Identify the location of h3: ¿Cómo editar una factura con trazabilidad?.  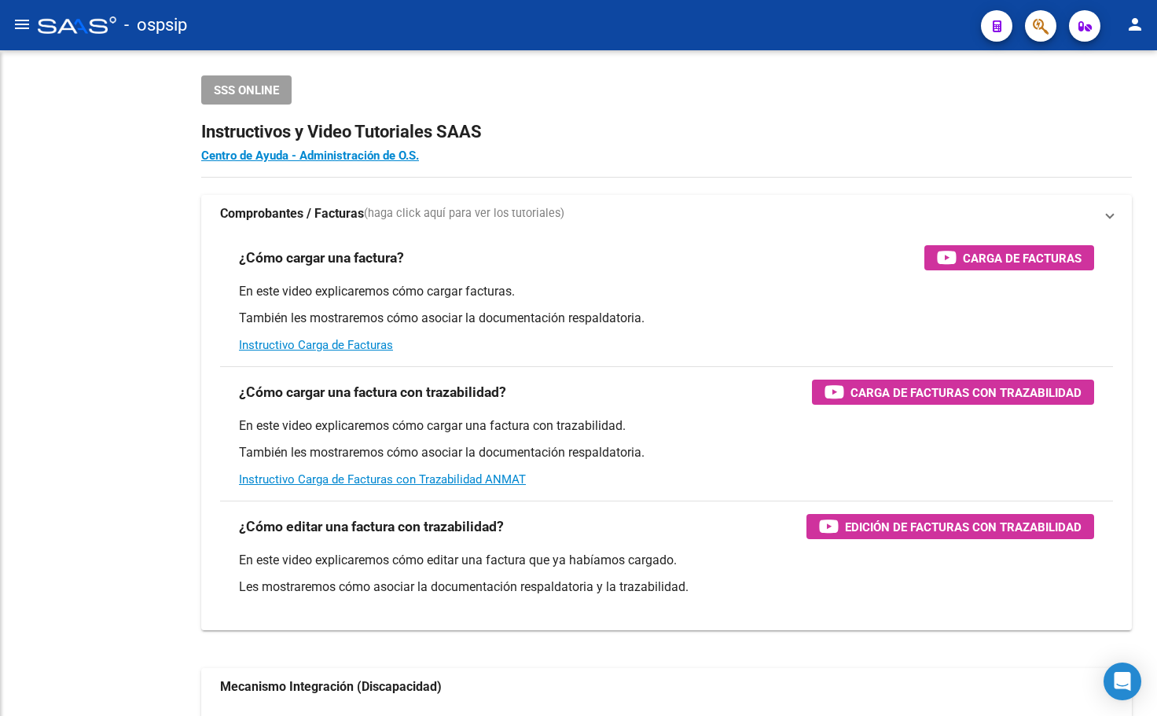
(371, 527).